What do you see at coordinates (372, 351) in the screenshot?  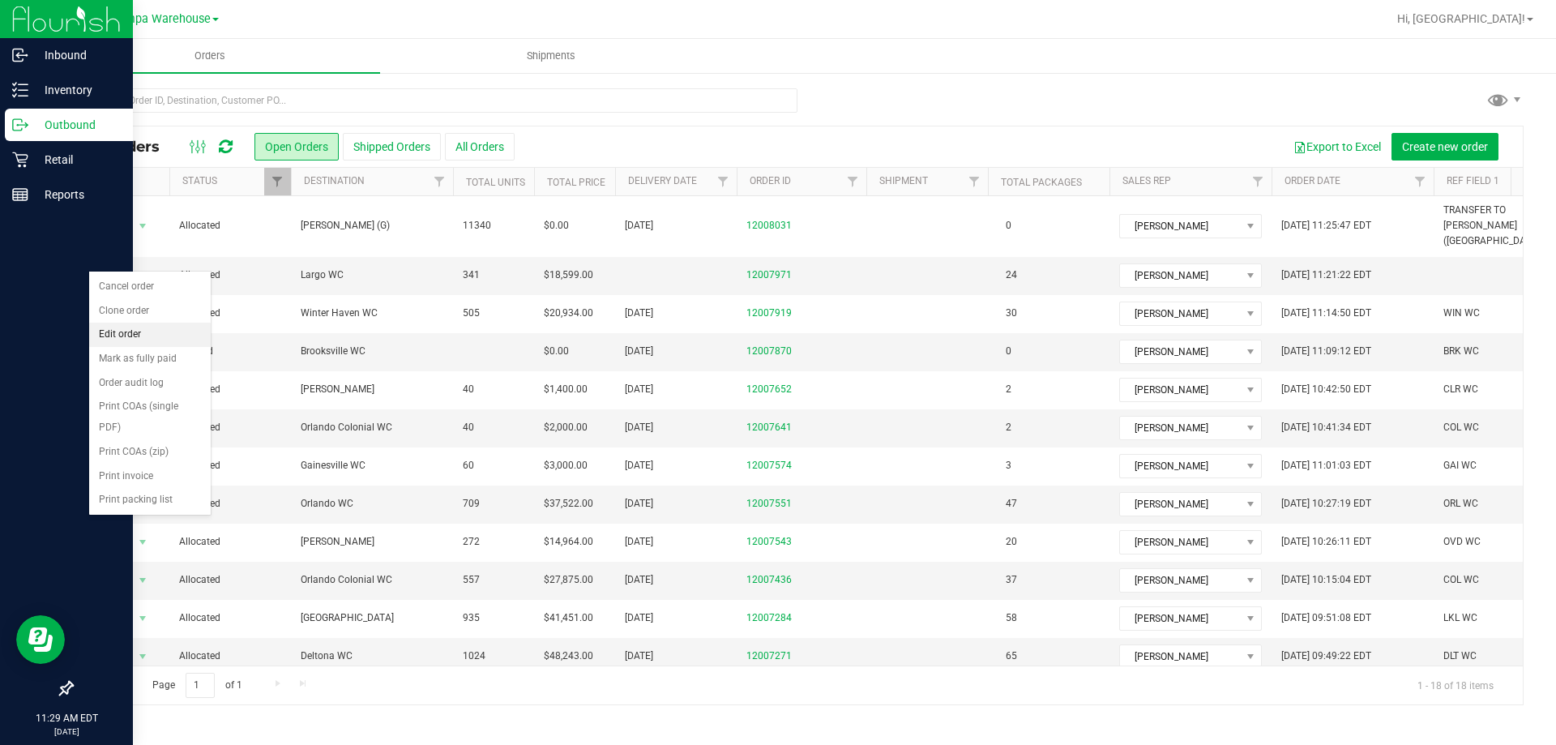 I see `span: Brooksville WC` at bounding box center [372, 351].